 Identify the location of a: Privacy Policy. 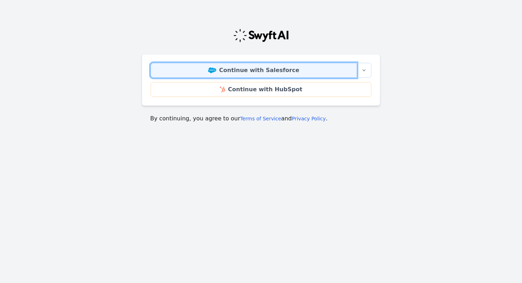
(308, 118).